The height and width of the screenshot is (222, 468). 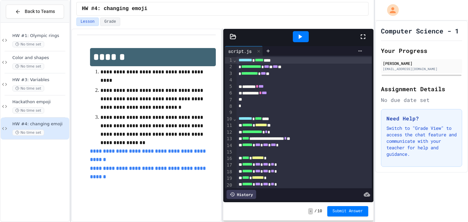 What do you see at coordinates (229, 113) in the screenshot?
I see `div: 9` at bounding box center [229, 113].